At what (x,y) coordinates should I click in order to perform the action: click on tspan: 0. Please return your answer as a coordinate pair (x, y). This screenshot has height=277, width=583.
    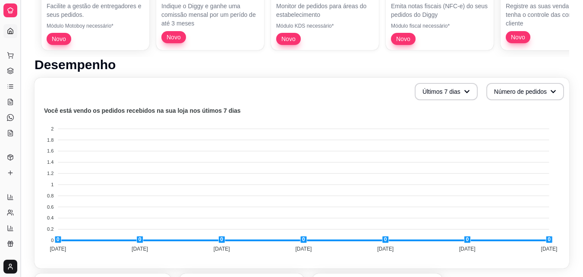
    Looking at the image, I should click on (52, 240).